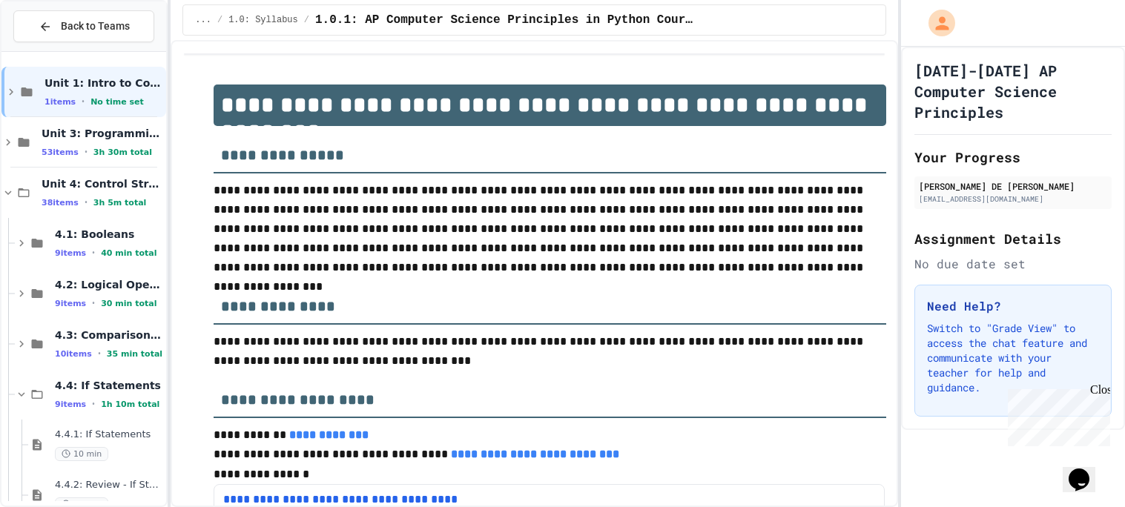  What do you see at coordinates (73, 354) in the screenshot?
I see `span: 10 items` at bounding box center [73, 354].